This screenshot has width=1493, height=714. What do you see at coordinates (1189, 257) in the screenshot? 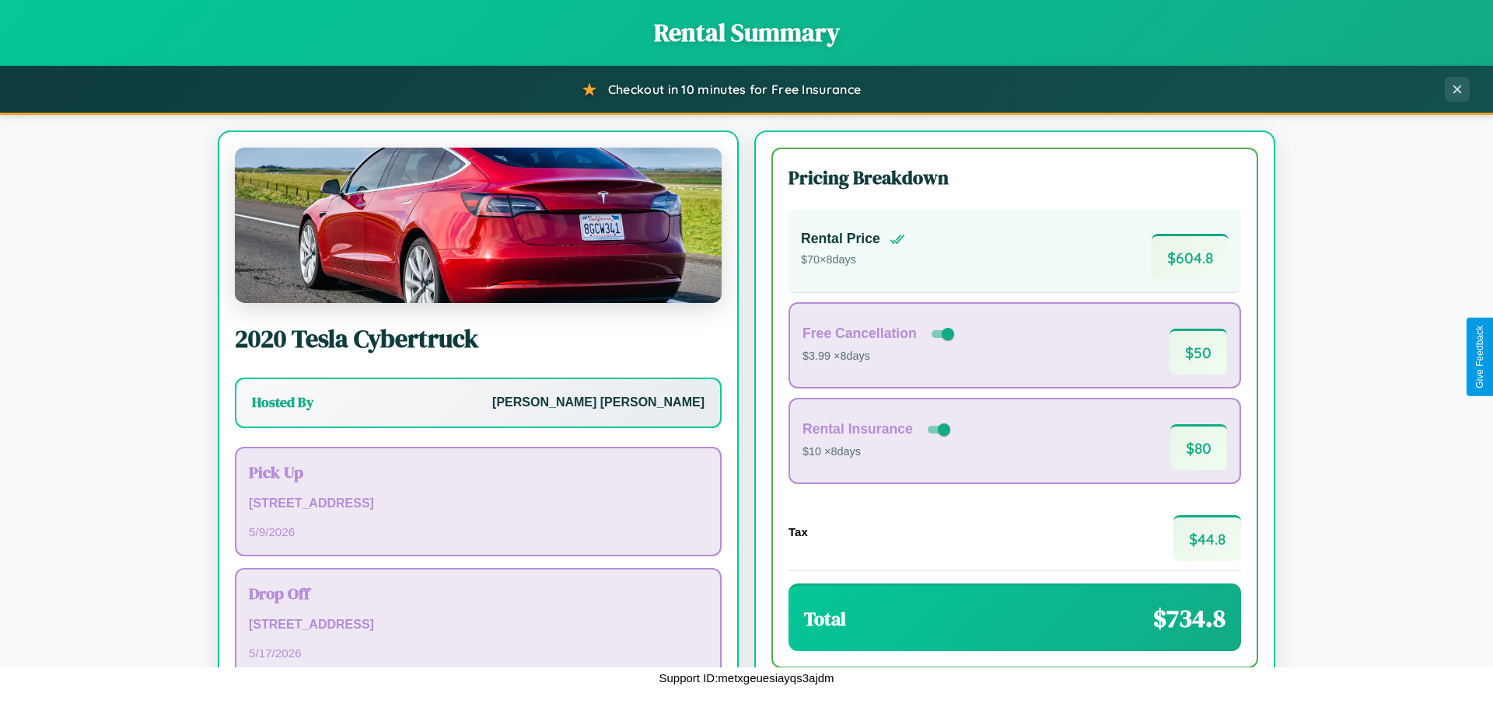
I see `span: $ 604.8` at bounding box center [1189, 257].